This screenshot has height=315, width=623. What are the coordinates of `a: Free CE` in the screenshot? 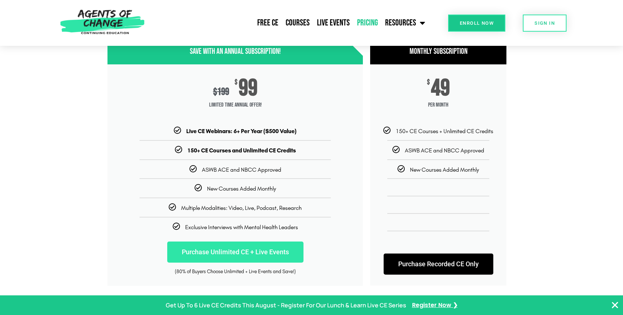 It's located at (268, 23).